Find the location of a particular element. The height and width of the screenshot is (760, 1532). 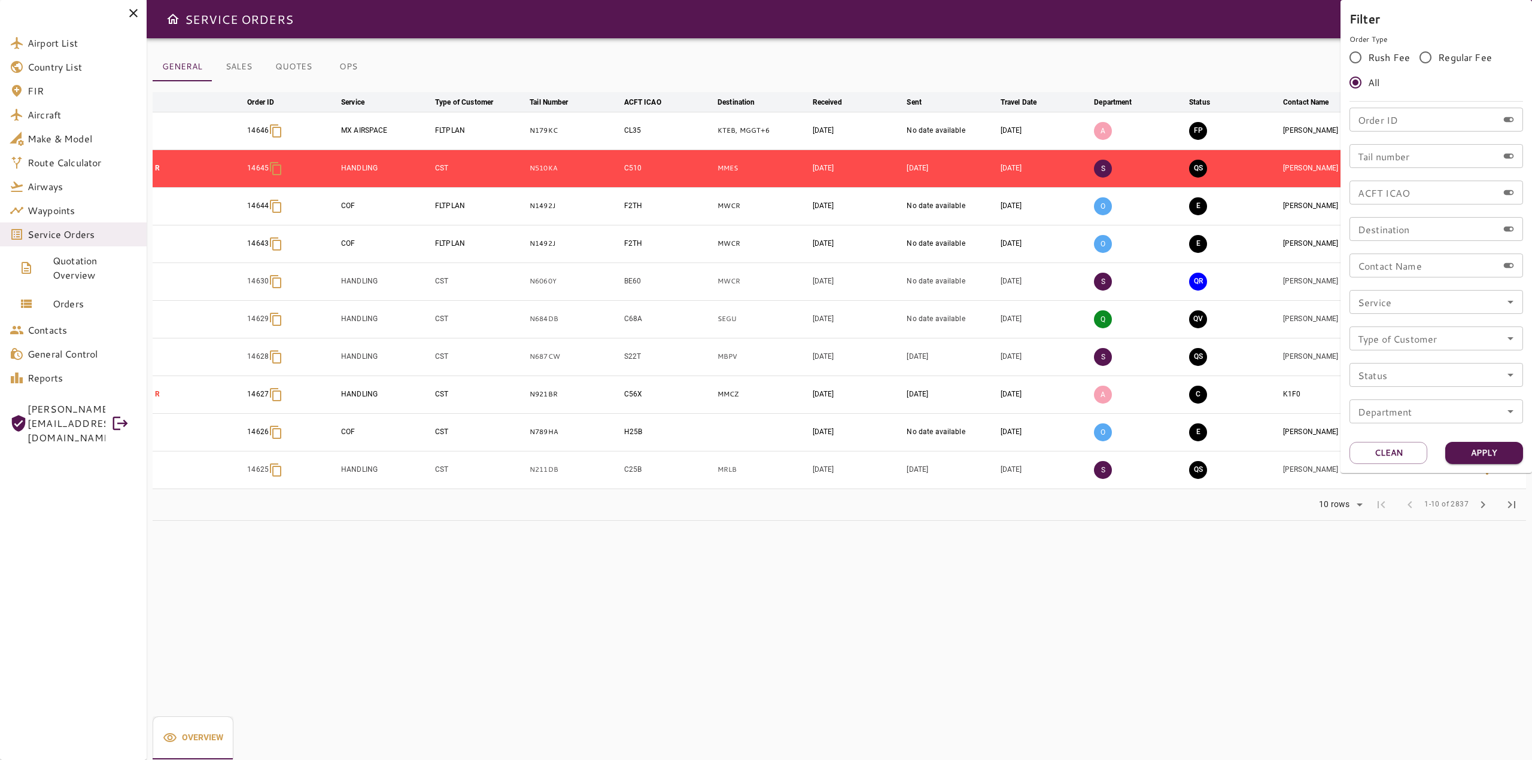

h6: Filter is located at coordinates (1436, 19).